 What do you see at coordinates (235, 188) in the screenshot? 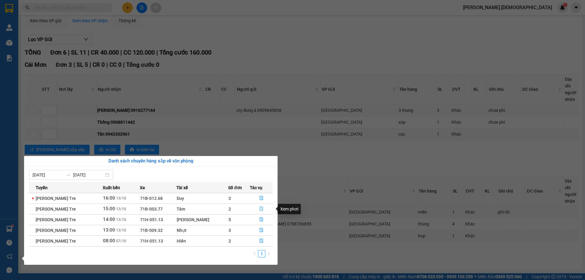
I see `span: Số đơn` at bounding box center [235, 188].